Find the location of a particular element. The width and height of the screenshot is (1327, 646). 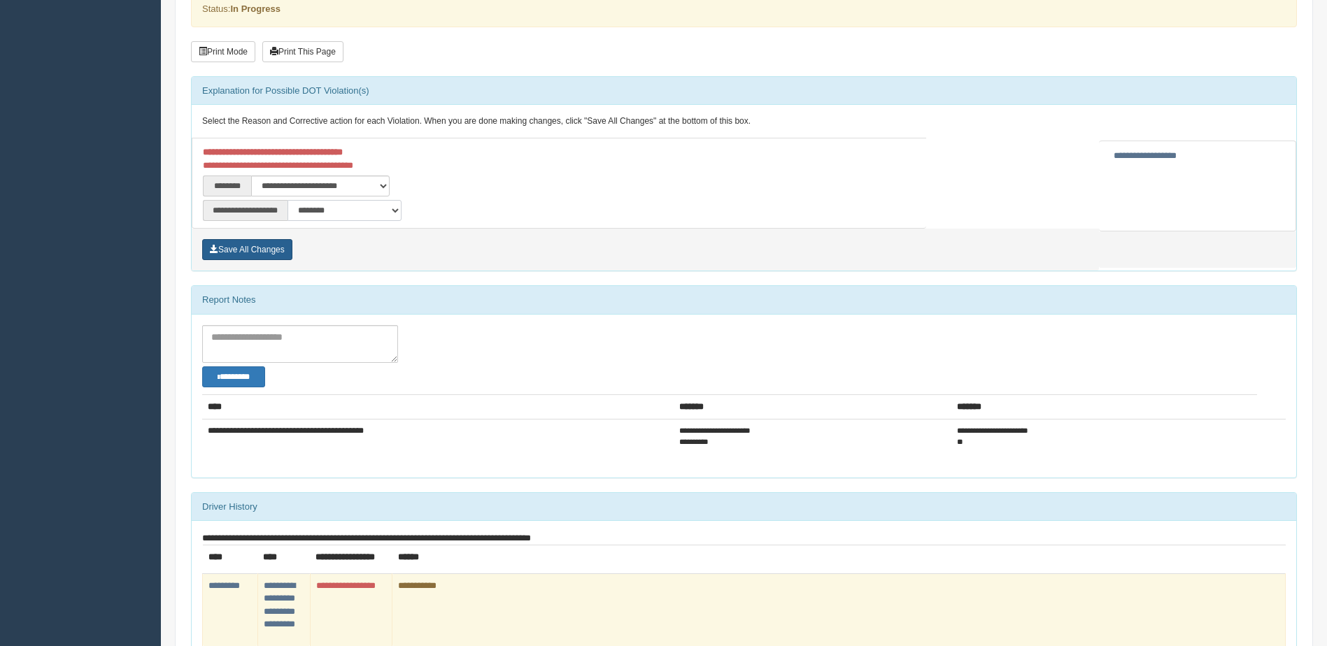

div: Driver History is located at coordinates (743, 507).